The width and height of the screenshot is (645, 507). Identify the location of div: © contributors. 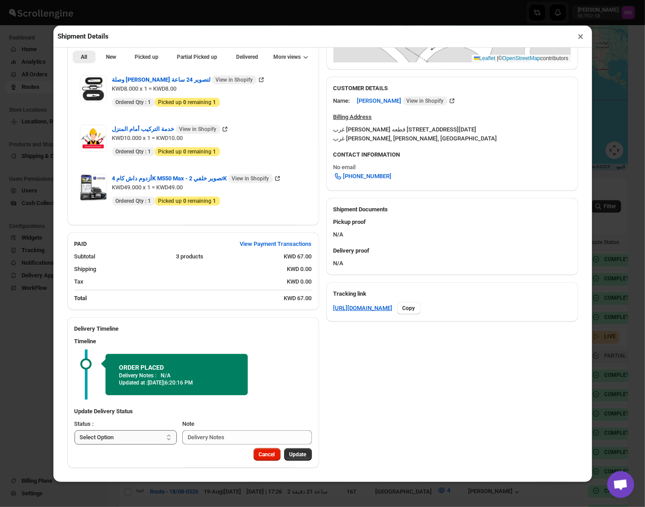
(521, 58).